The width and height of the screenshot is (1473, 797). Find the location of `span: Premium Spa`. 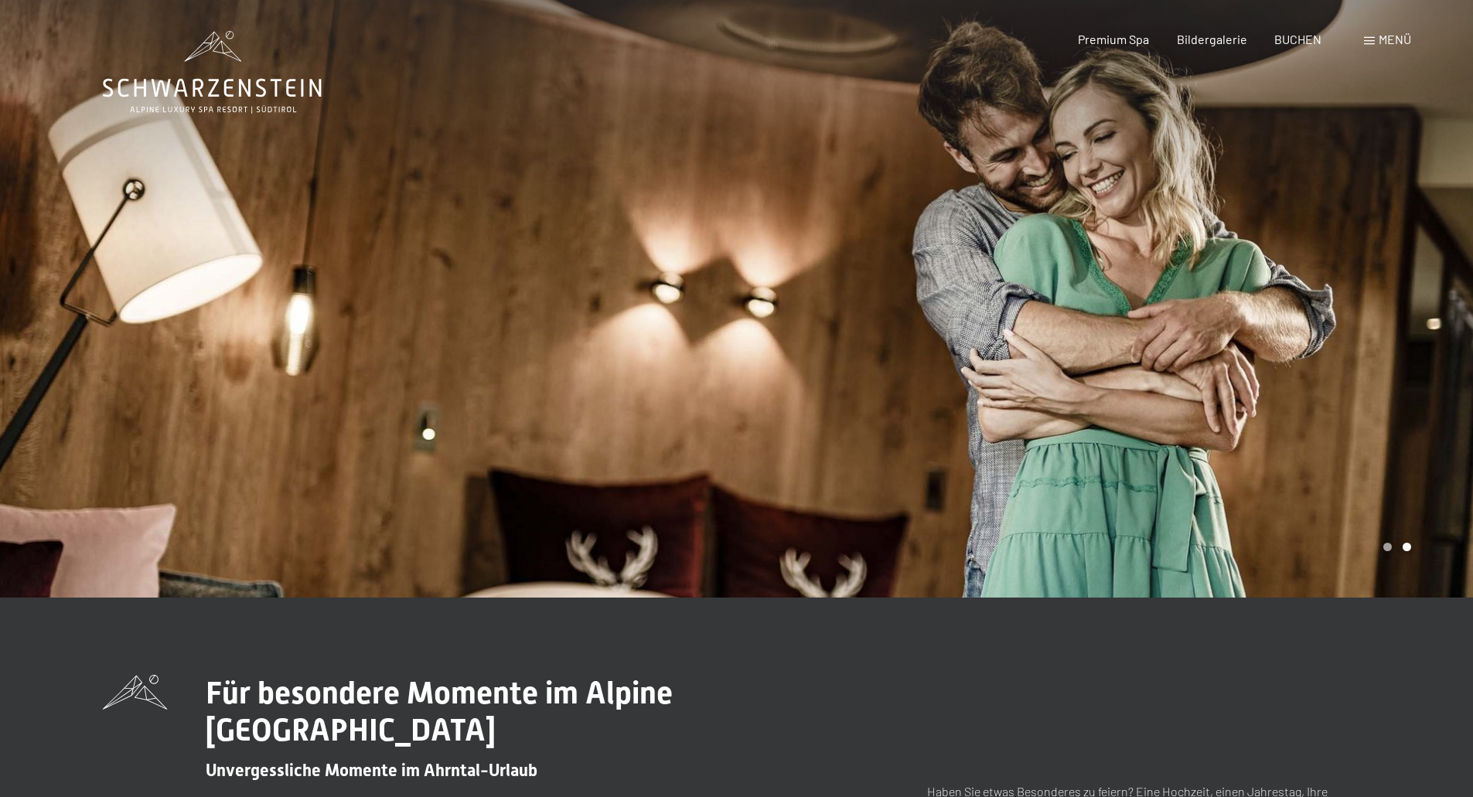

span: Premium Spa is located at coordinates (1113, 39).